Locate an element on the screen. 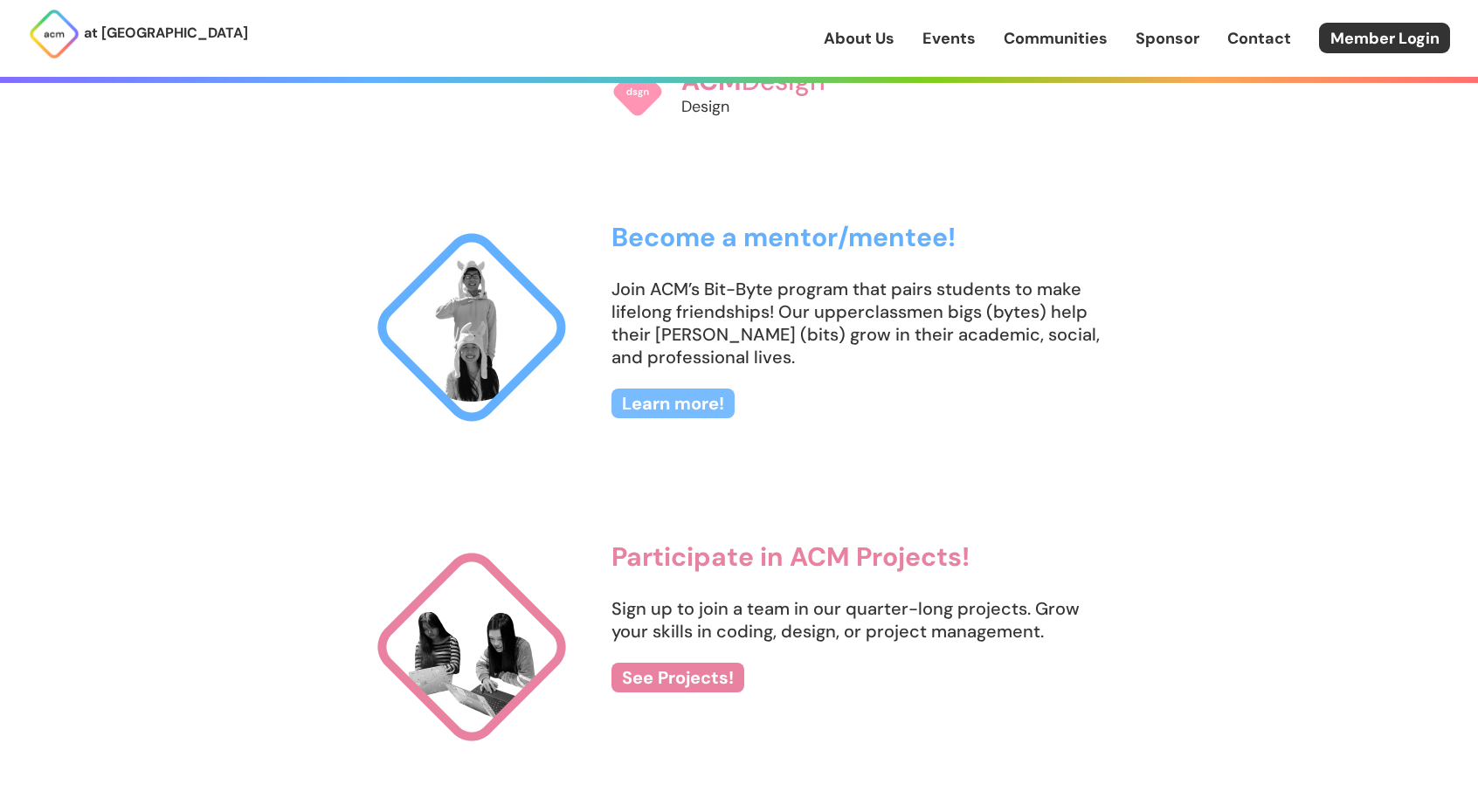  h3: Participate in ACM Projects! is located at coordinates (861, 556).